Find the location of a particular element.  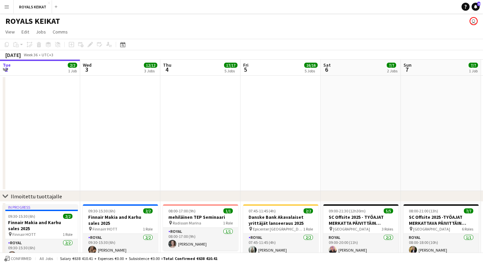

a: Comms is located at coordinates (60, 32).